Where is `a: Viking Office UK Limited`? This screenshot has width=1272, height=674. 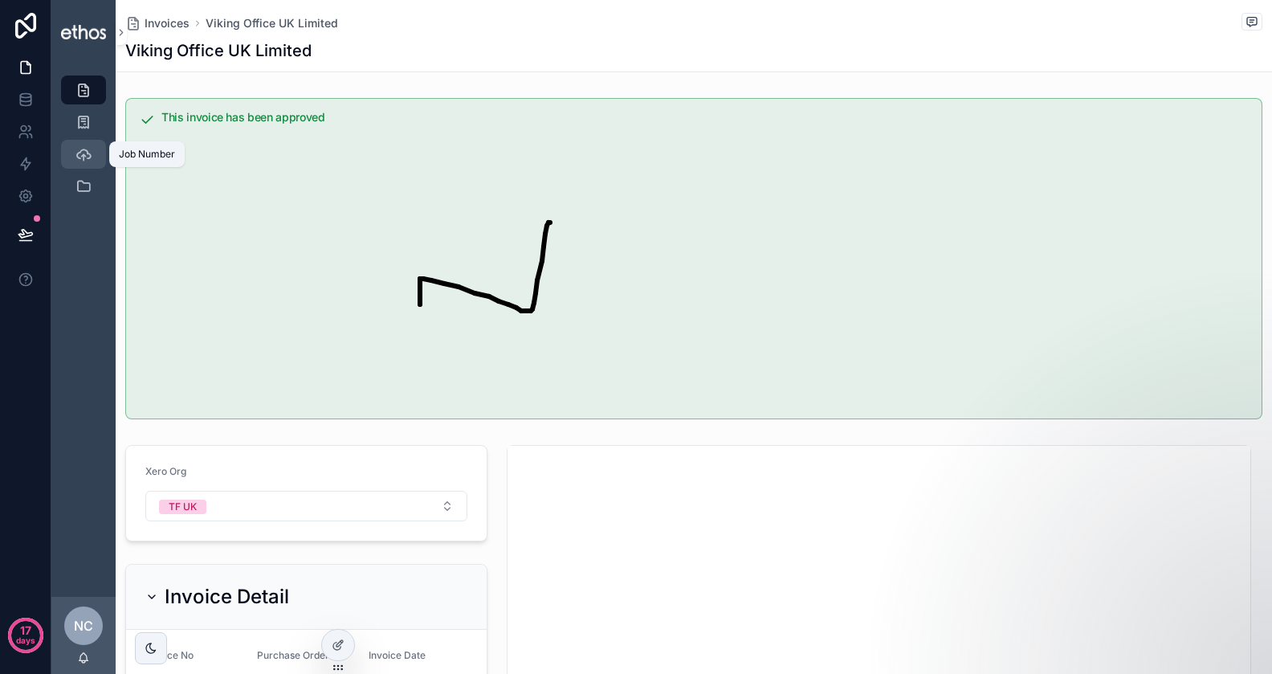 a: Viking Office UK Limited is located at coordinates (271, 23).